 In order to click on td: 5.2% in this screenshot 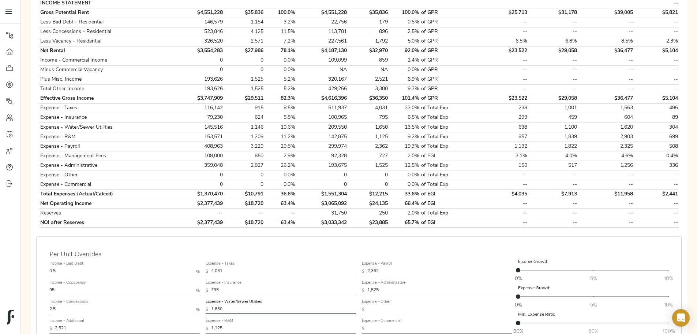, I will do `click(280, 89)`.